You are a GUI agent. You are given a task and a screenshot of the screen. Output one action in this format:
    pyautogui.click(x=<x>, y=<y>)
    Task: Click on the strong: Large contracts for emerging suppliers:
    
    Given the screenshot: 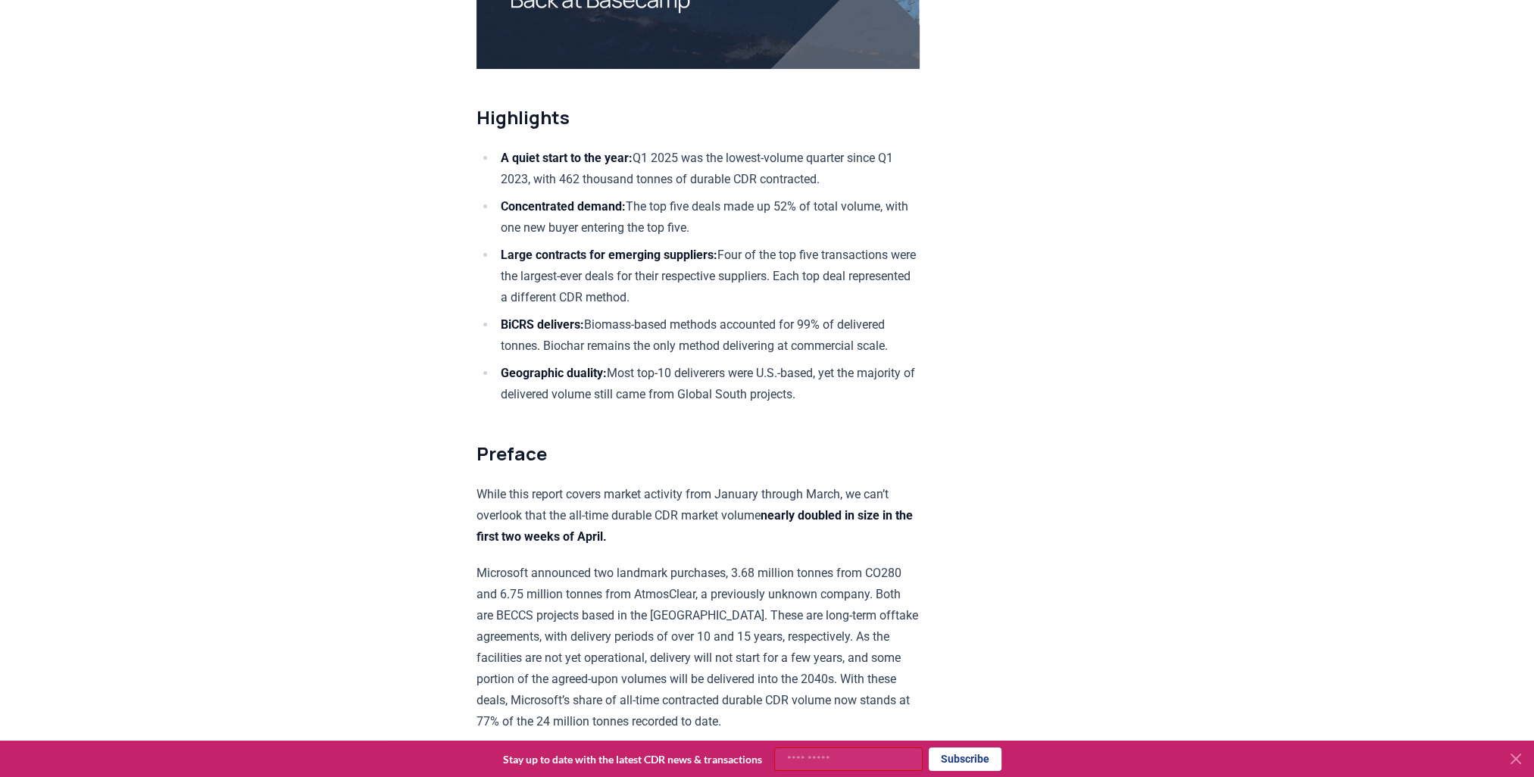 What is the action you would take?
    pyautogui.click(x=609, y=255)
    